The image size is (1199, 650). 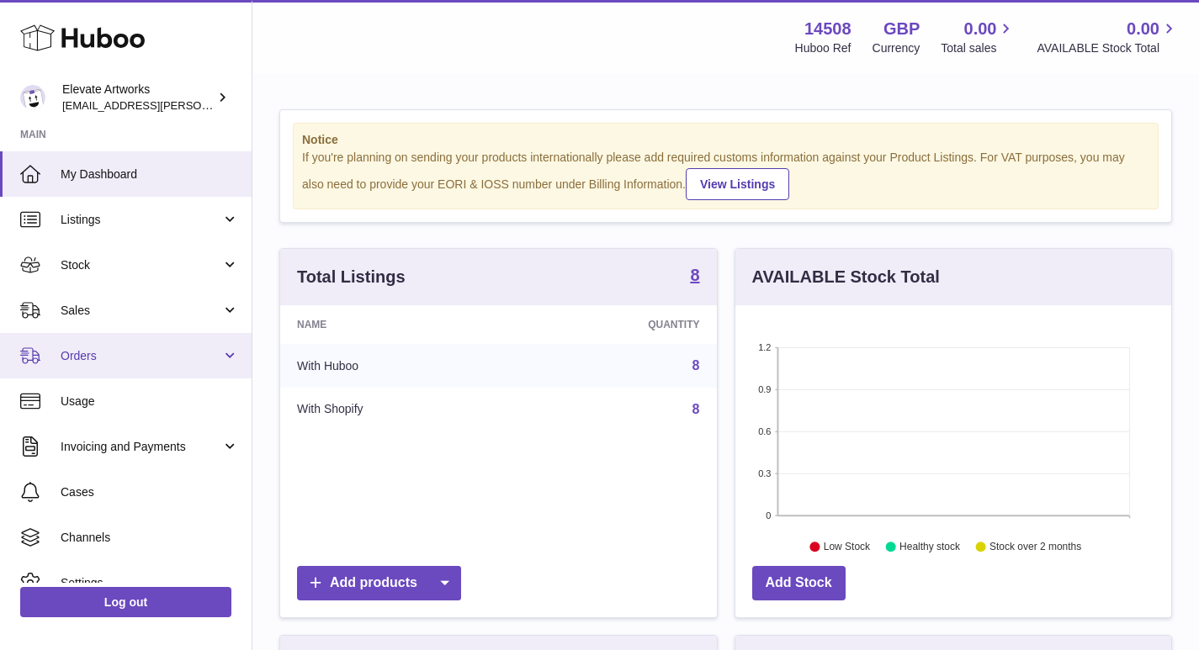 I want to click on span: Invoicing and Payments, so click(x=141, y=447).